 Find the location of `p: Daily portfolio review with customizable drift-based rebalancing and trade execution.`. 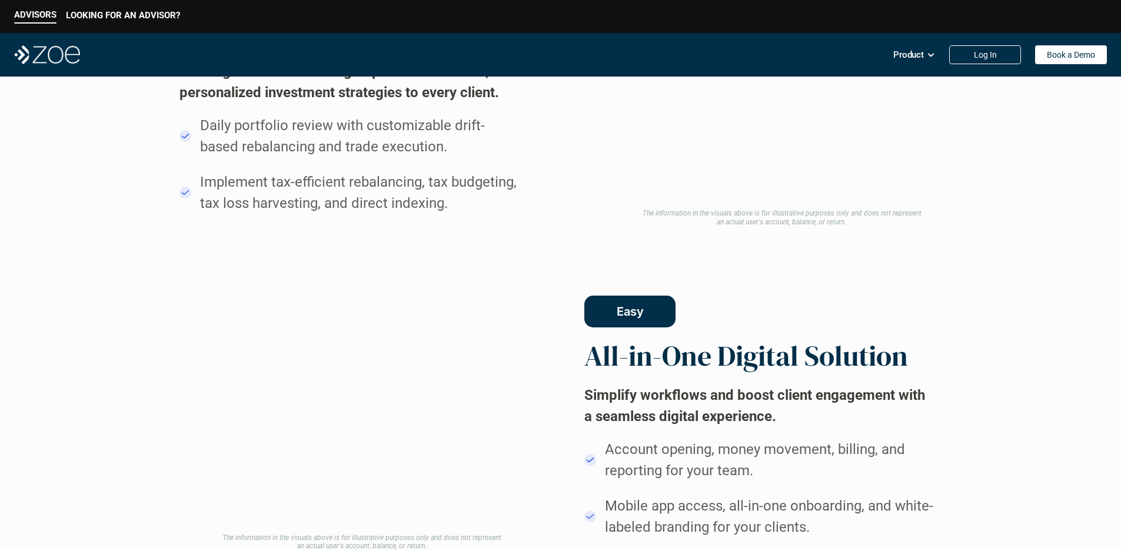

p: Daily portfolio review with customizable drift-based rebalancing and trade execution. is located at coordinates (355, 136).